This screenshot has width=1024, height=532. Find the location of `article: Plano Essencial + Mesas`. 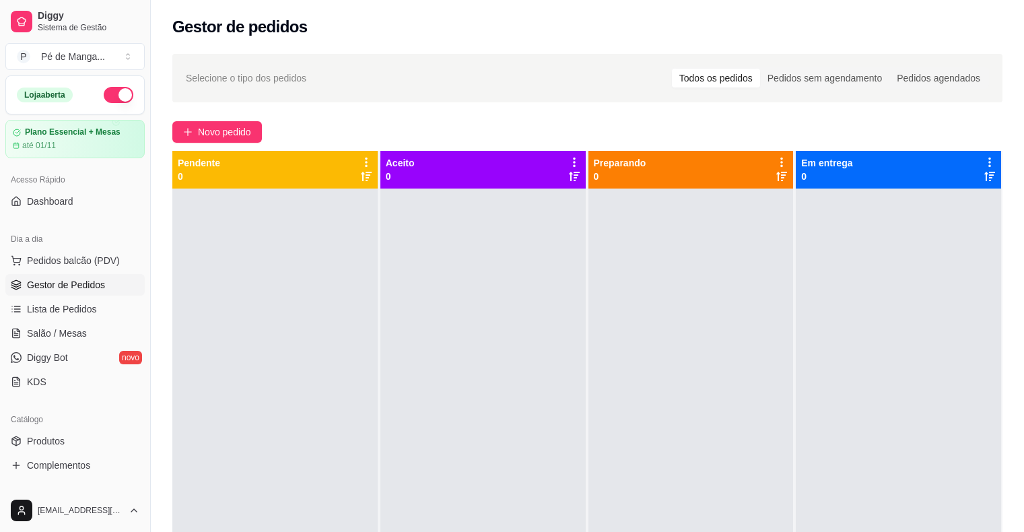

article: Plano Essencial + Mesas is located at coordinates (73, 132).